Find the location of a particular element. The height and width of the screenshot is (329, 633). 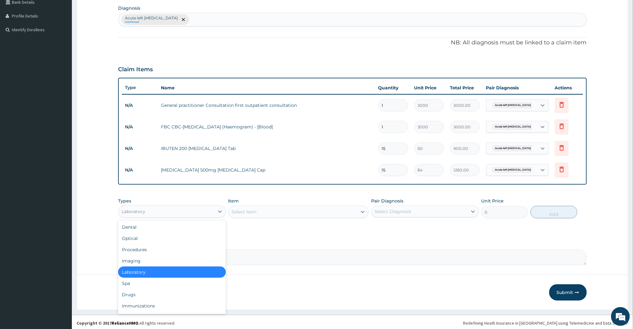

th: Pair Diagnosis is located at coordinates (517, 88).